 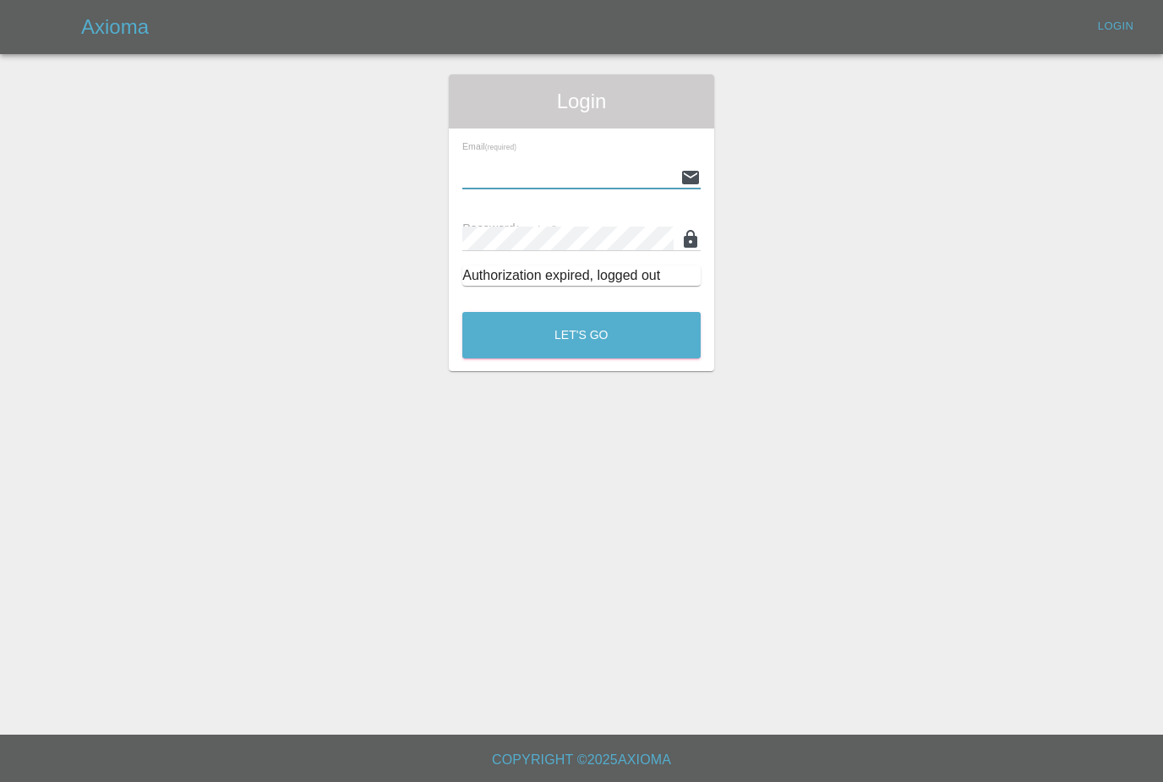 What do you see at coordinates (581, 335) in the screenshot?
I see `button: Let's Go` at bounding box center [581, 335].